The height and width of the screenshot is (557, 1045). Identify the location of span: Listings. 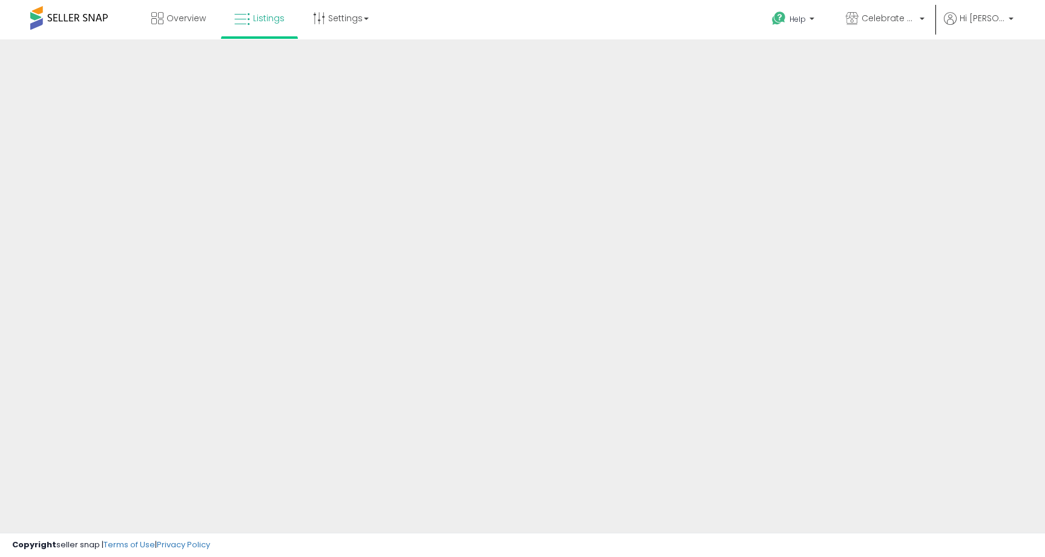
(269, 18).